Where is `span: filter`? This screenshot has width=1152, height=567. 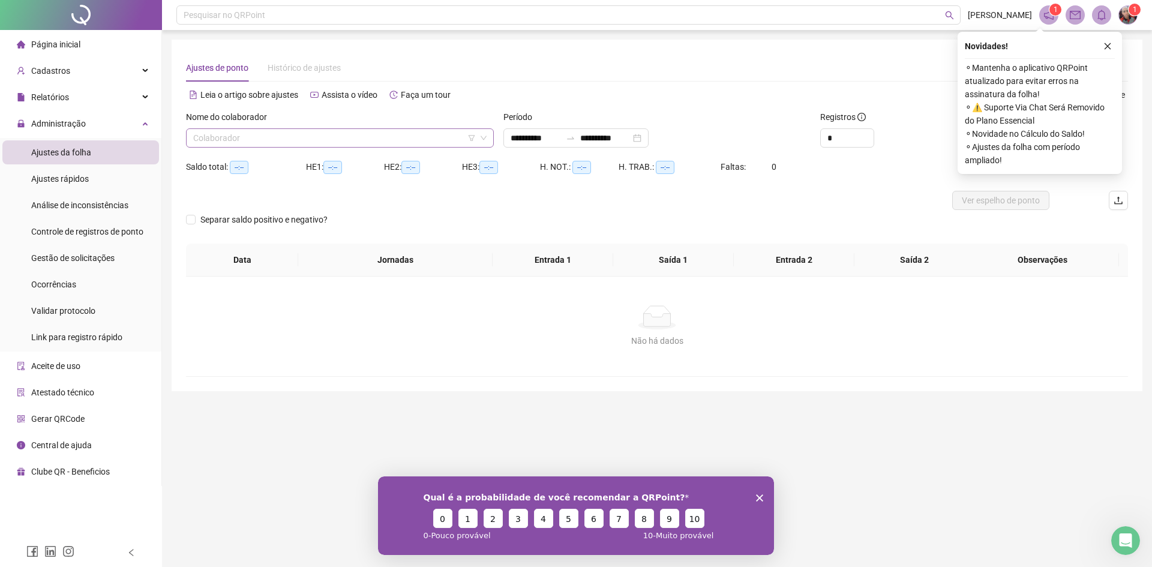
span: filter is located at coordinates (472, 138).